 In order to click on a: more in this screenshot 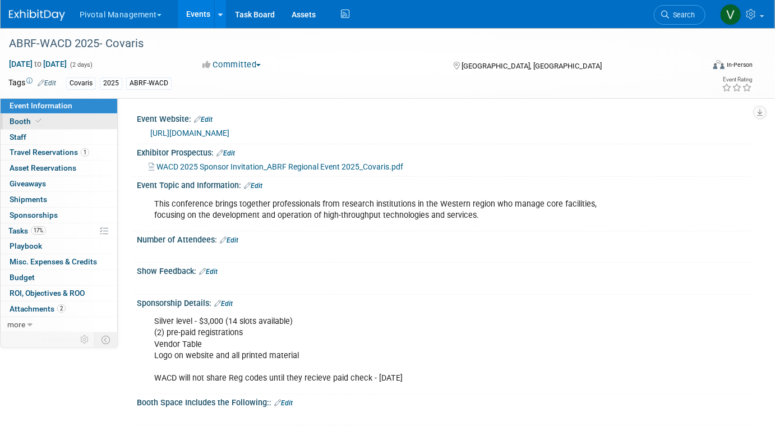, I will do `click(59, 324)`.